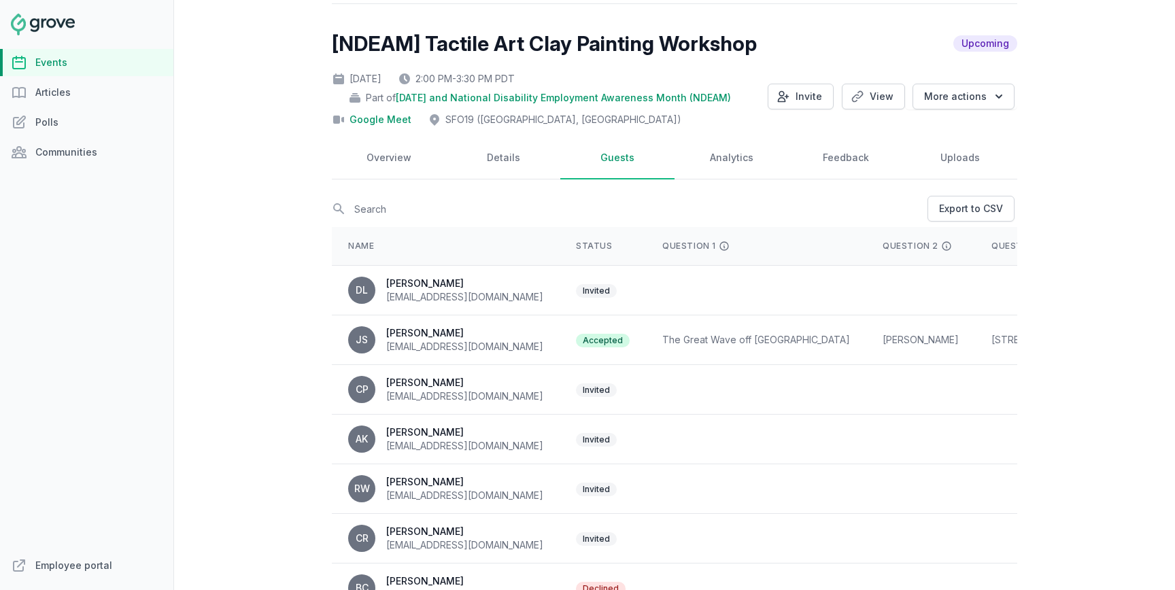  Describe the element at coordinates (539, 98) in the screenshot. I see `div: Part of` at that location.